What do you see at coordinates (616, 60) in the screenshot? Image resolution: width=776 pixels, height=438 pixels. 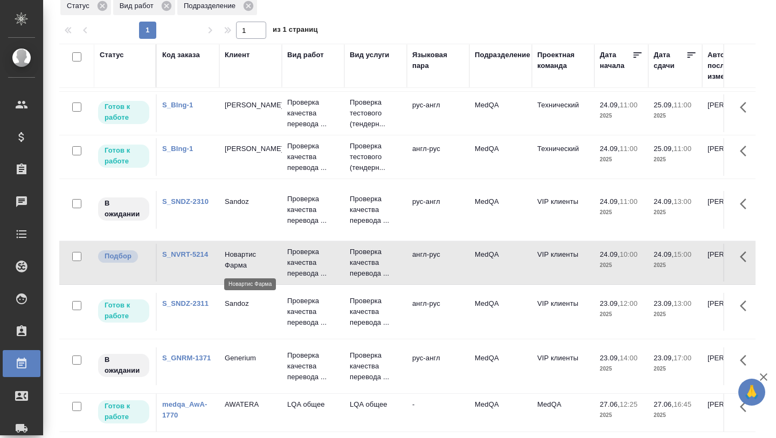 I see `div: Дата начала` at bounding box center [616, 60].